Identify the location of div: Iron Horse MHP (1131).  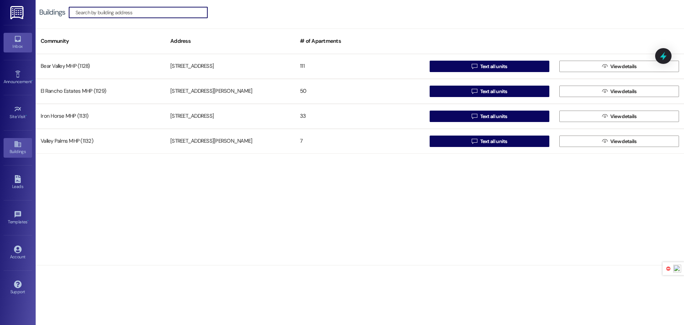
(100, 116).